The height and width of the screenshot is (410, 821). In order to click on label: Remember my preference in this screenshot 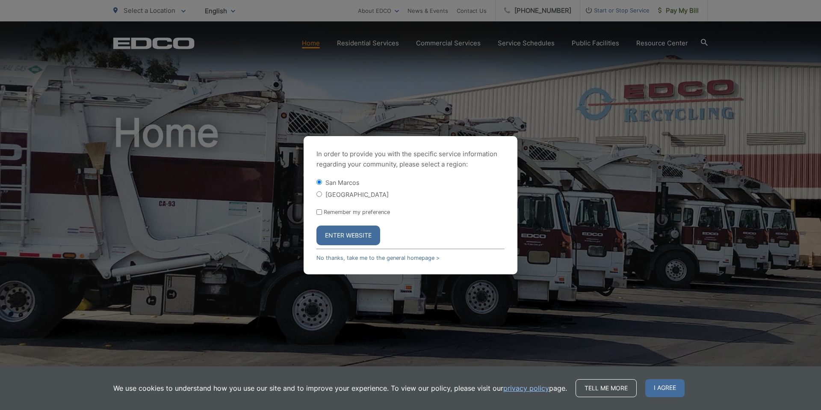, I will do `click(357, 212)`.